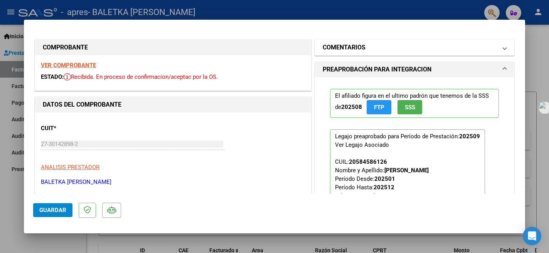 This screenshot has height=253, width=549. What do you see at coordinates (379, 107) in the screenshot?
I see `button: FTP` at bounding box center [379, 107].